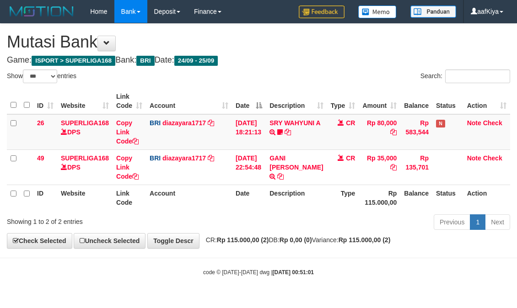  I want to click on label: Show entries, so click(42, 76).